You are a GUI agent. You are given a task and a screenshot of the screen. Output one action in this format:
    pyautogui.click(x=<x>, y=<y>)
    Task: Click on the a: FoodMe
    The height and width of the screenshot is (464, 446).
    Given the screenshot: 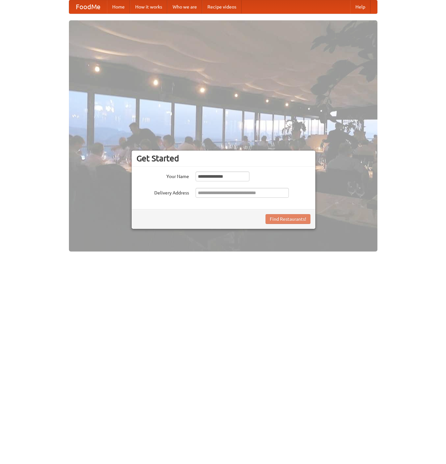 What is the action you would take?
    pyautogui.click(x=88, y=7)
    